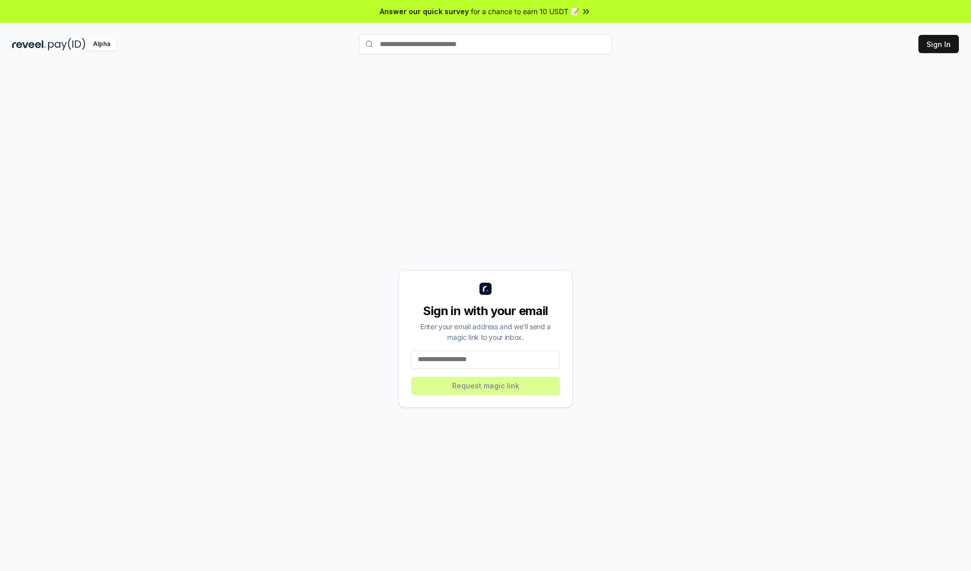  What do you see at coordinates (102, 44) in the screenshot?
I see `div: Alpha` at bounding box center [102, 44].